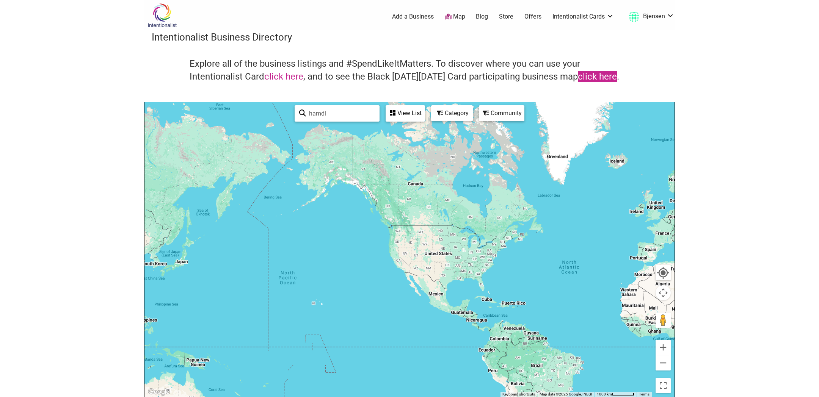 This screenshot has width=819, height=397. What do you see at coordinates (649, 17) in the screenshot?
I see `li: Bjensen` at bounding box center [649, 17].